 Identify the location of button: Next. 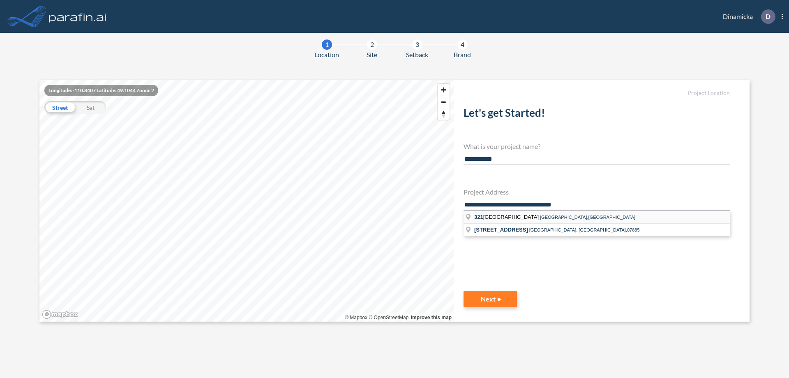
(490, 299).